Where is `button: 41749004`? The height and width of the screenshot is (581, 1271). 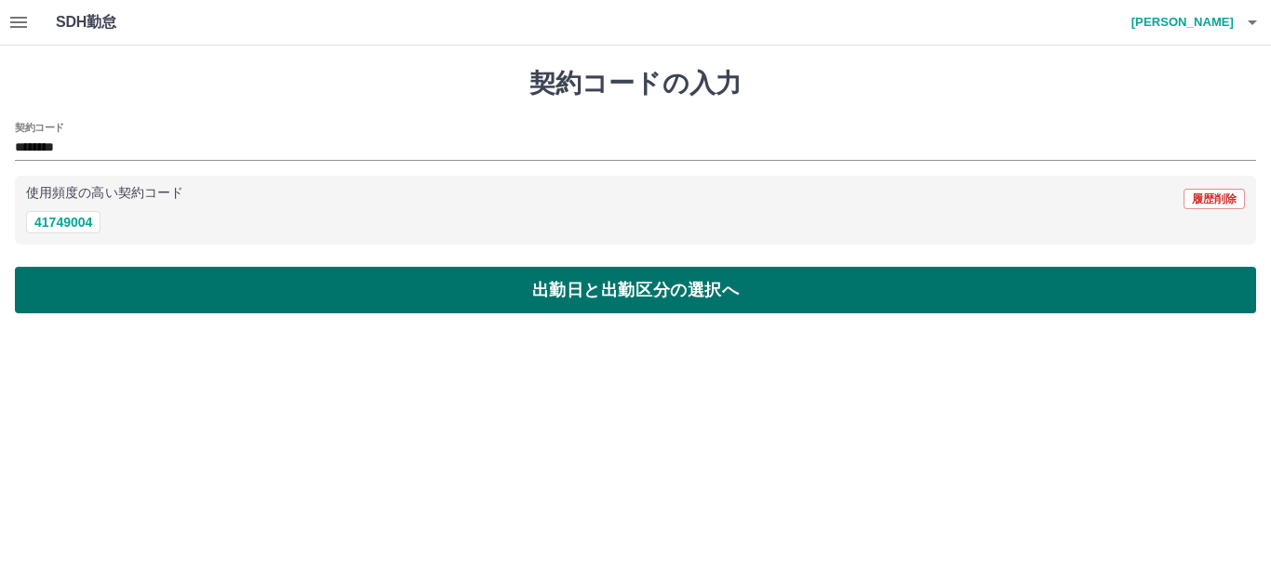
button: 41749004 is located at coordinates (63, 222).